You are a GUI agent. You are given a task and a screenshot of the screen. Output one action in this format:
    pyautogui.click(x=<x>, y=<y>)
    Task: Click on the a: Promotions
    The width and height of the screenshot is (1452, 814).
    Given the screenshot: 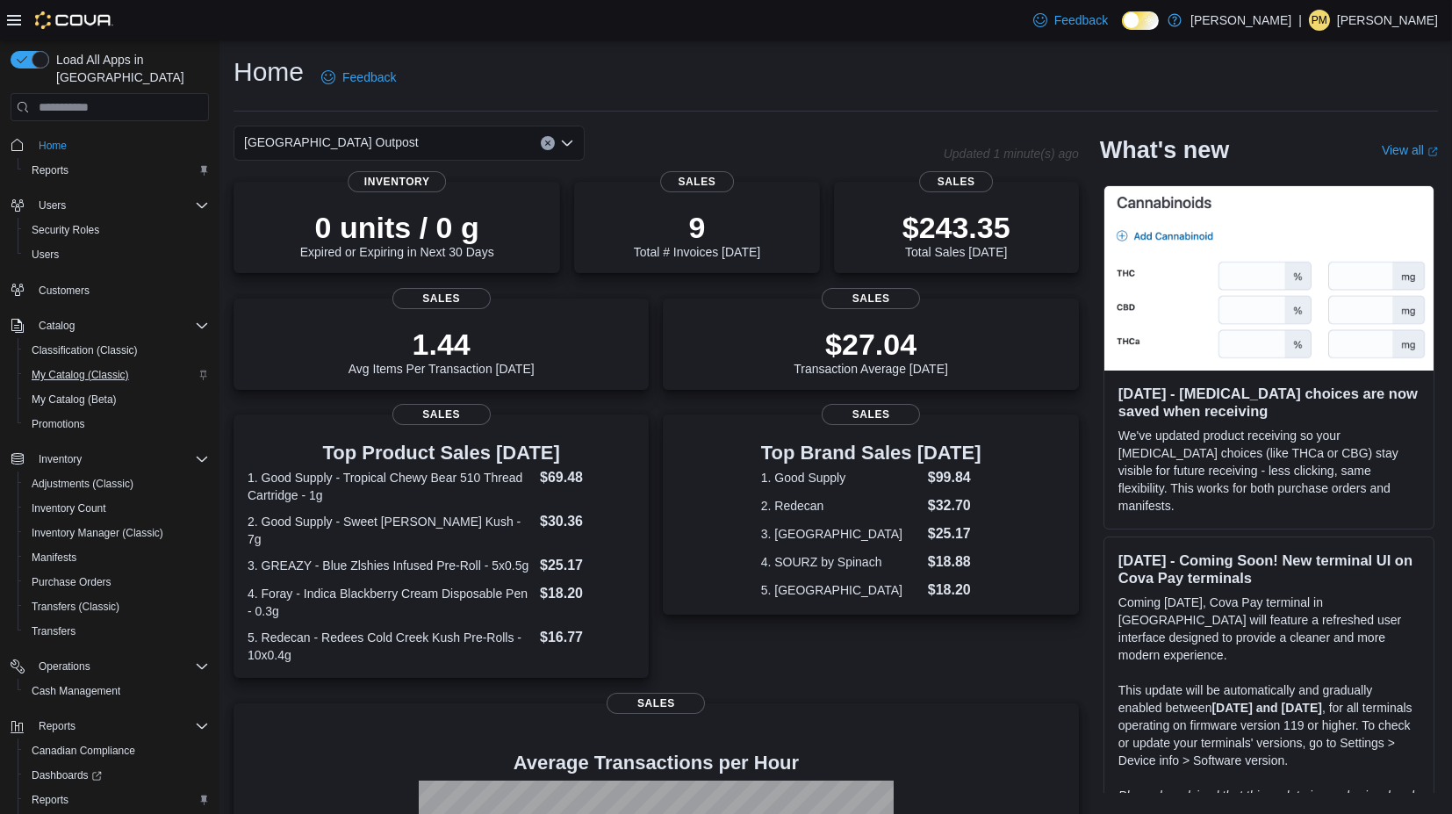 What is the action you would take?
    pyautogui.click(x=58, y=424)
    